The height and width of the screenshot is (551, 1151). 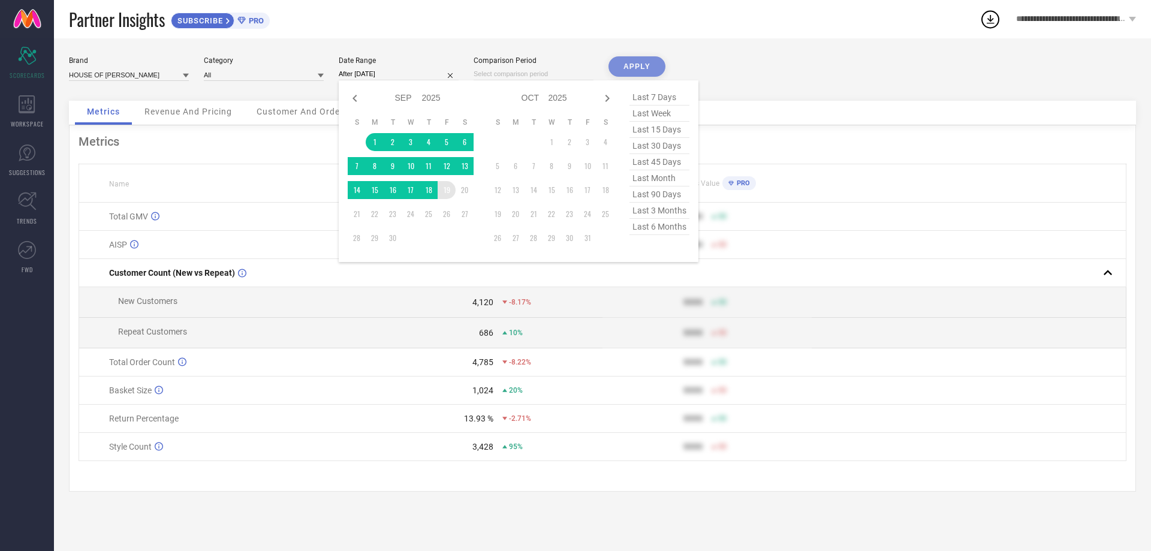 What do you see at coordinates (534, 74) in the screenshot?
I see `input: Select comparison period` at bounding box center [534, 74].